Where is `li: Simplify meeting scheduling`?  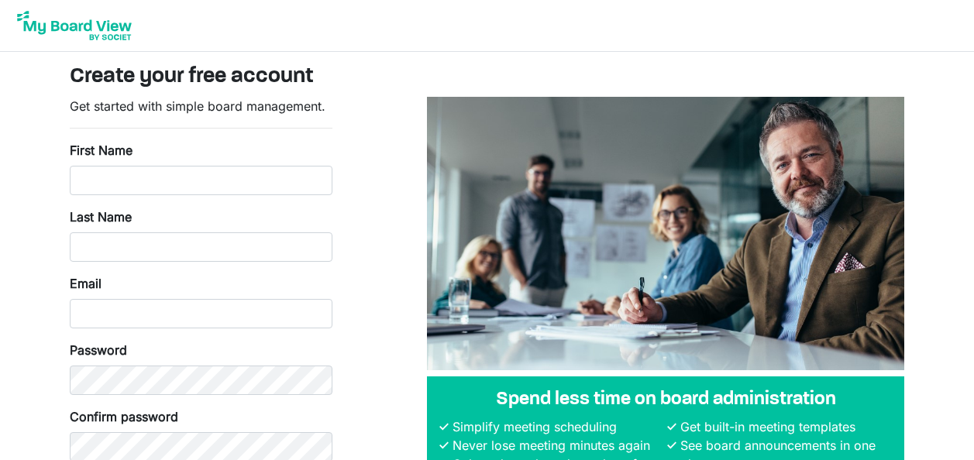
li: Simplify meeting scheduling is located at coordinates (556, 427).